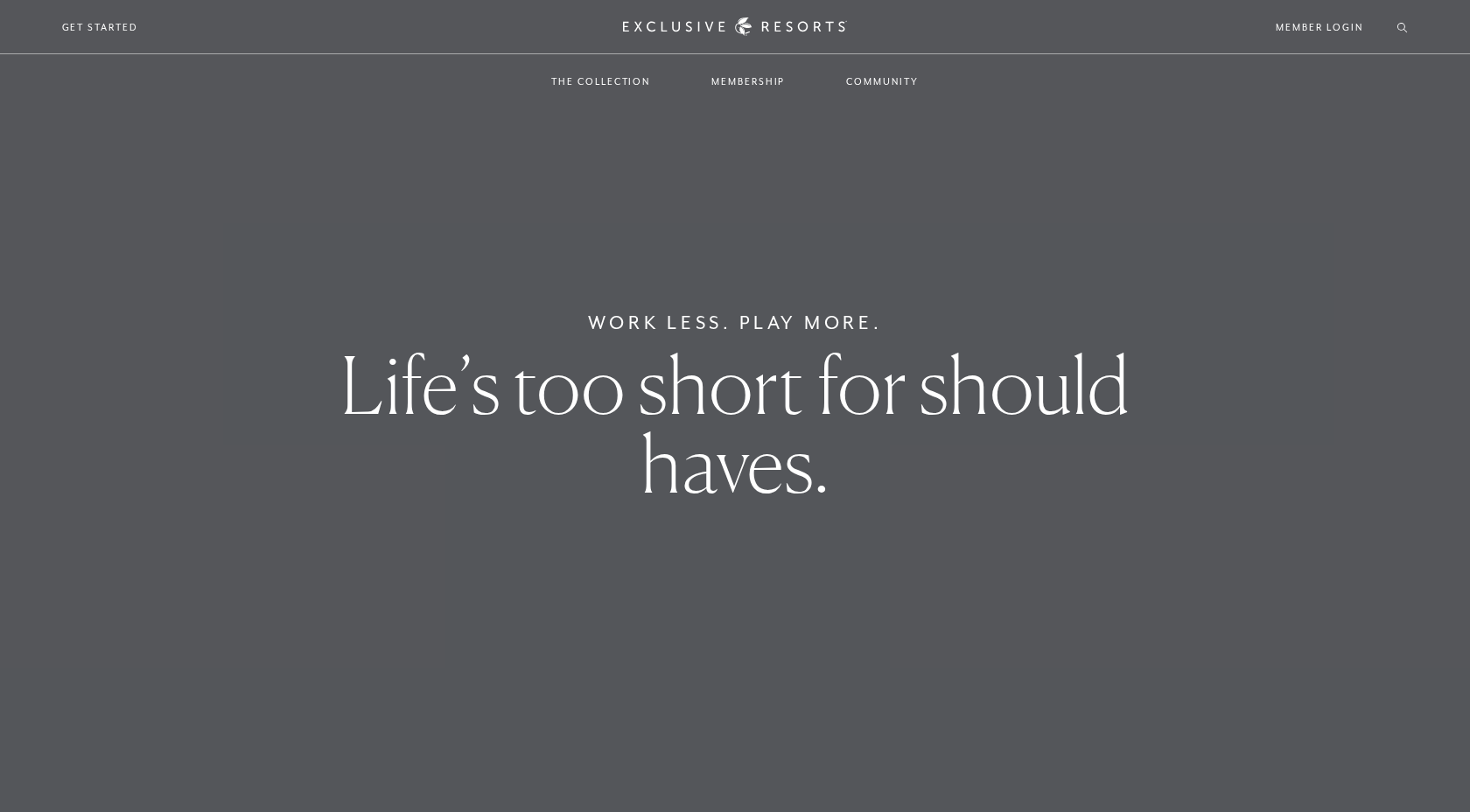 The height and width of the screenshot is (812, 1470). What do you see at coordinates (735, 424) in the screenshot?
I see `h1: Life’s too short for should haves.` at bounding box center [735, 424].